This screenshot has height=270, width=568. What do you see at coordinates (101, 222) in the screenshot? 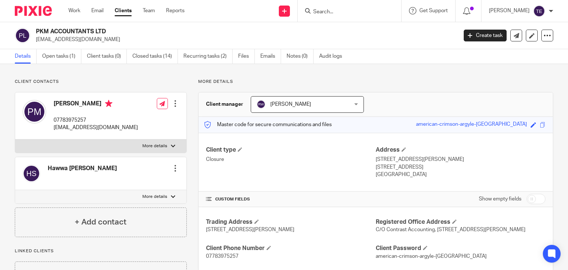
I see `h4: + Add contact` at bounding box center [101, 222].